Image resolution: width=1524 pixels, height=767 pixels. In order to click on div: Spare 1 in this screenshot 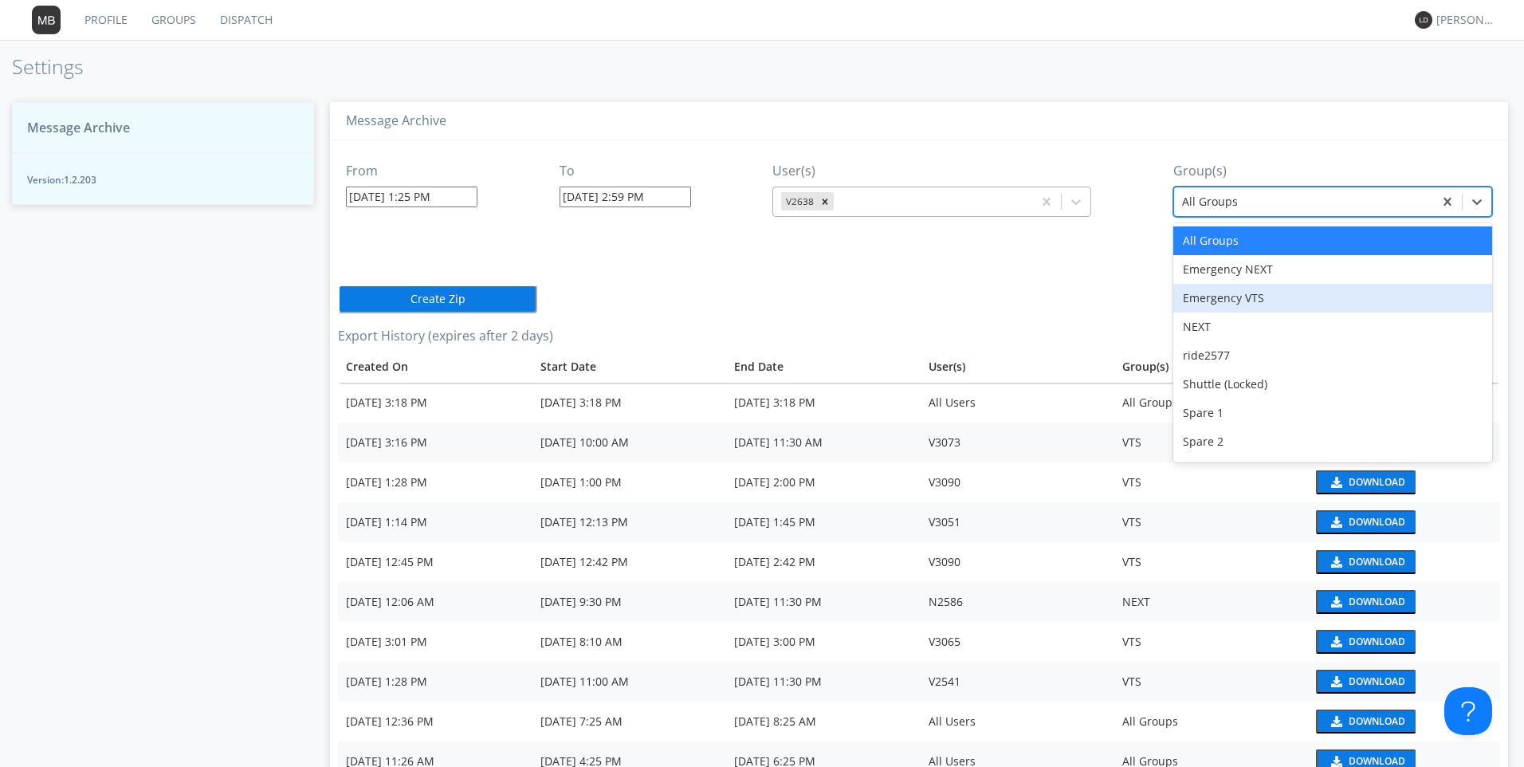, I will do `click(1333, 413)`.